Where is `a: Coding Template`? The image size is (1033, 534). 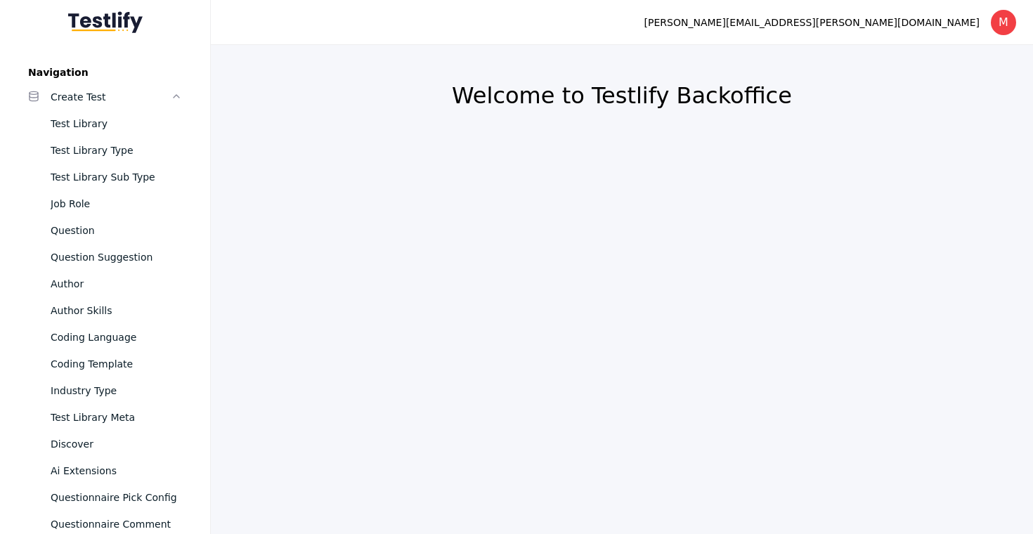
a: Coding Template is located at coordinates (105, 364).